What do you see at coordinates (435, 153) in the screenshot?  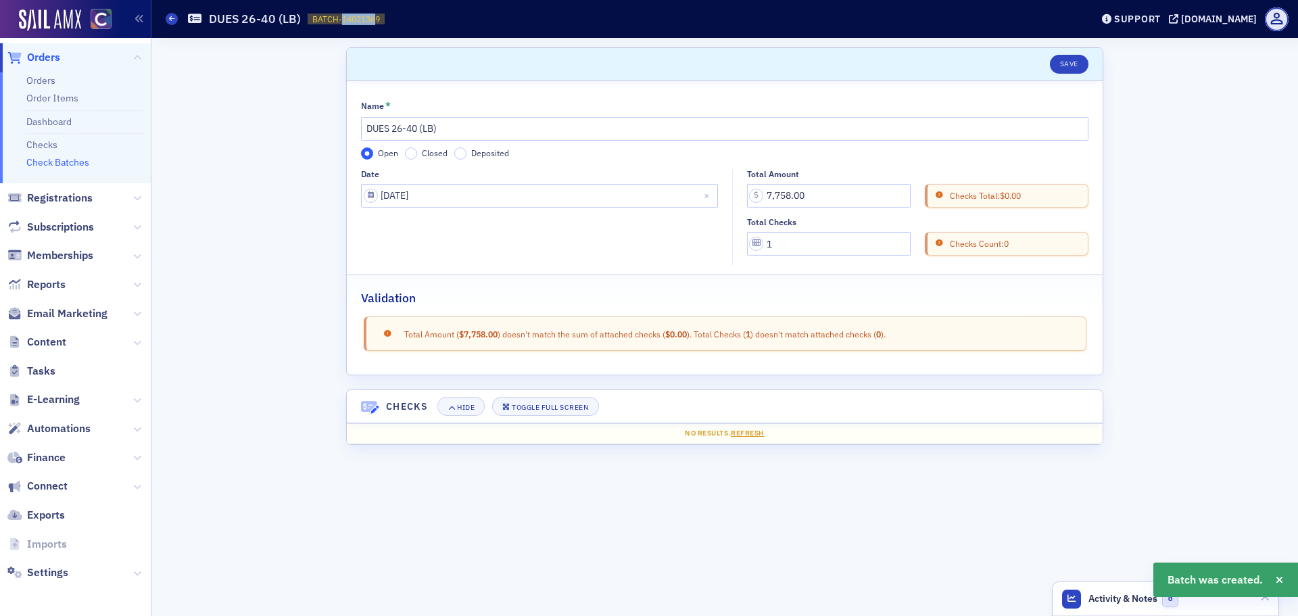 I see `span: Closed` at bounding box center [435, 153].